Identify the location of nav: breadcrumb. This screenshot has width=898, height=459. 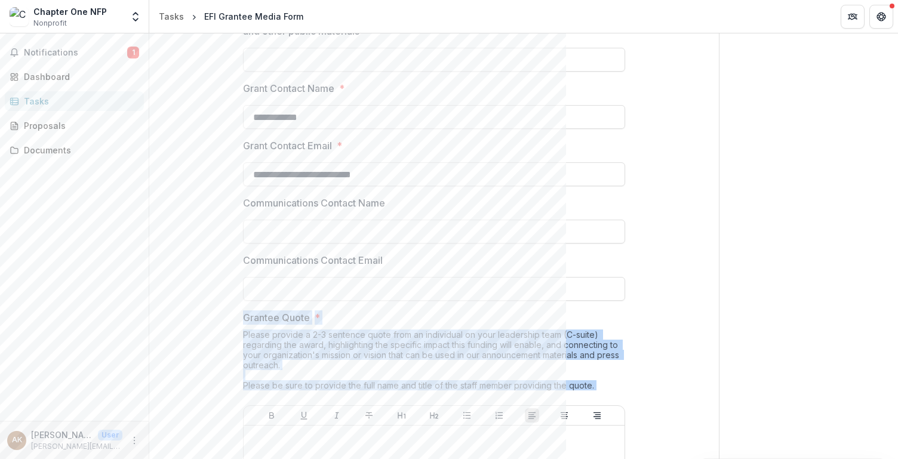
(231, 16).